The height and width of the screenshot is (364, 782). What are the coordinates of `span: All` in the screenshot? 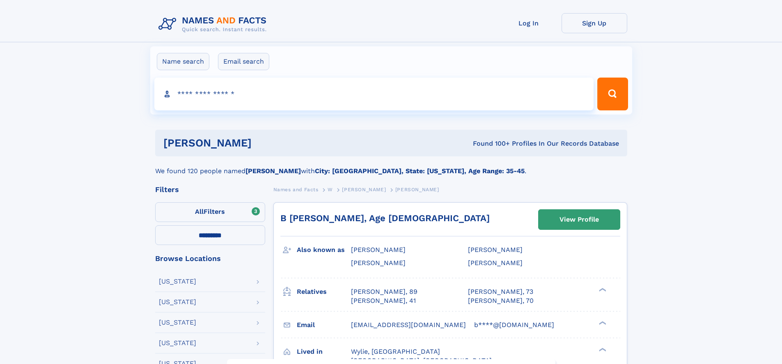 It's located at (199, 211).